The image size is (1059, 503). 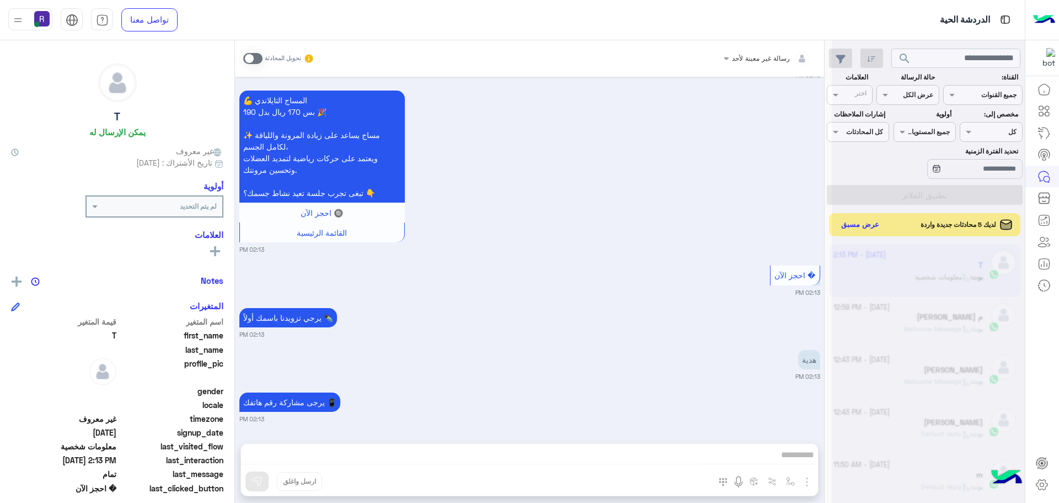 What do you see at coordinates (171, 349) in the screenshot?
I see `span: last_name` at bounding box center [171, 349].